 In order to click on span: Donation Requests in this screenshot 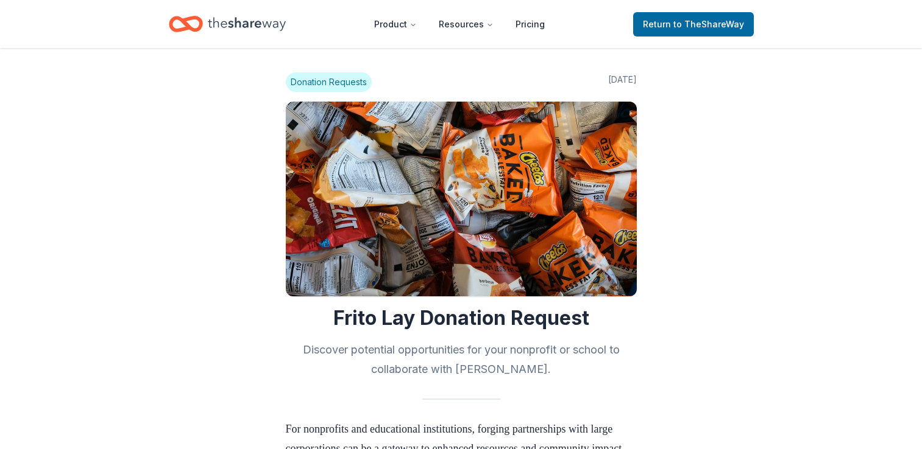, I will do `click(328, 82)`.